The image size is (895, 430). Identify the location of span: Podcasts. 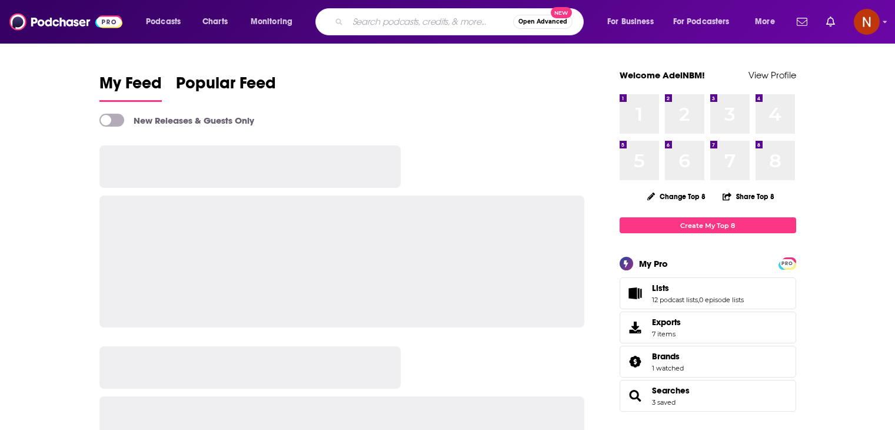
(163, 22).